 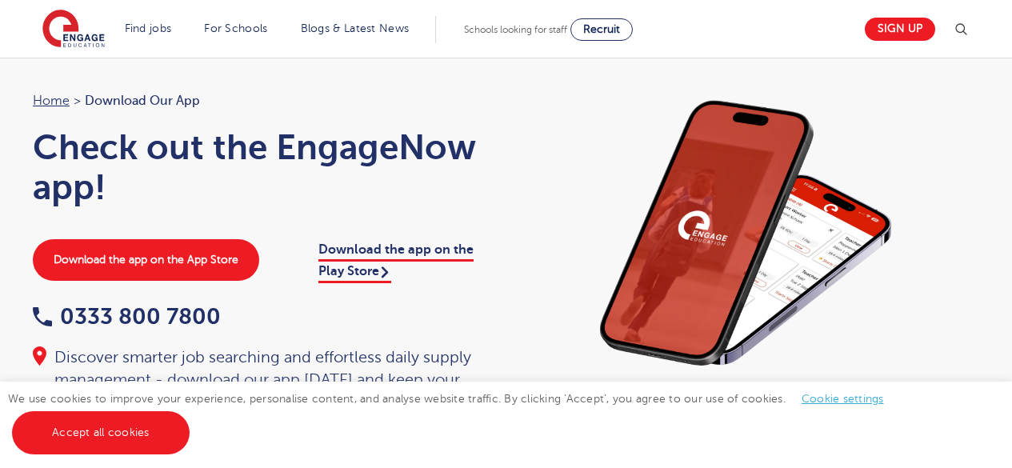 What do you see at coordinates (235, 28) in the screenshot?
I see `a: For Schools` at bounding box center [235, 28].